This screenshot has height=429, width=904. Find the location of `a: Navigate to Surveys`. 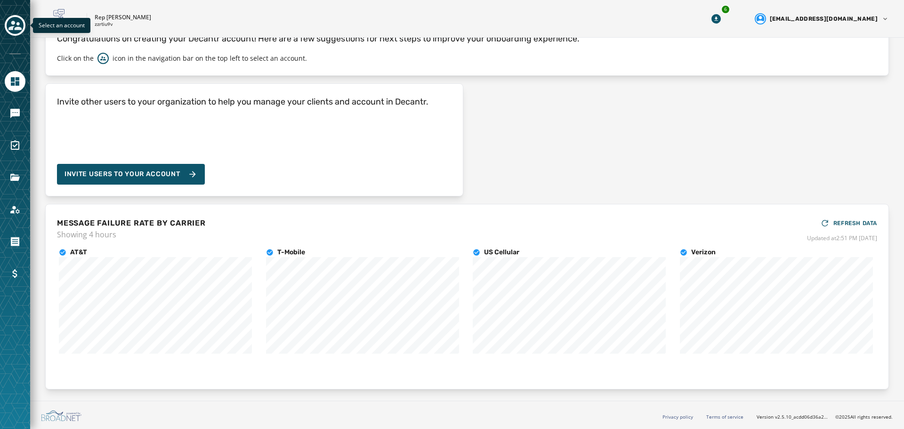

a: Navigate to Surveys is located at coordinates (15, 146).